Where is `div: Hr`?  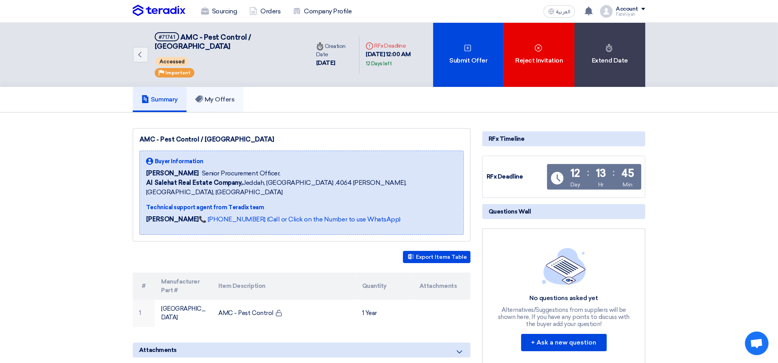 div: Hr is located at coordinates (601, 184).